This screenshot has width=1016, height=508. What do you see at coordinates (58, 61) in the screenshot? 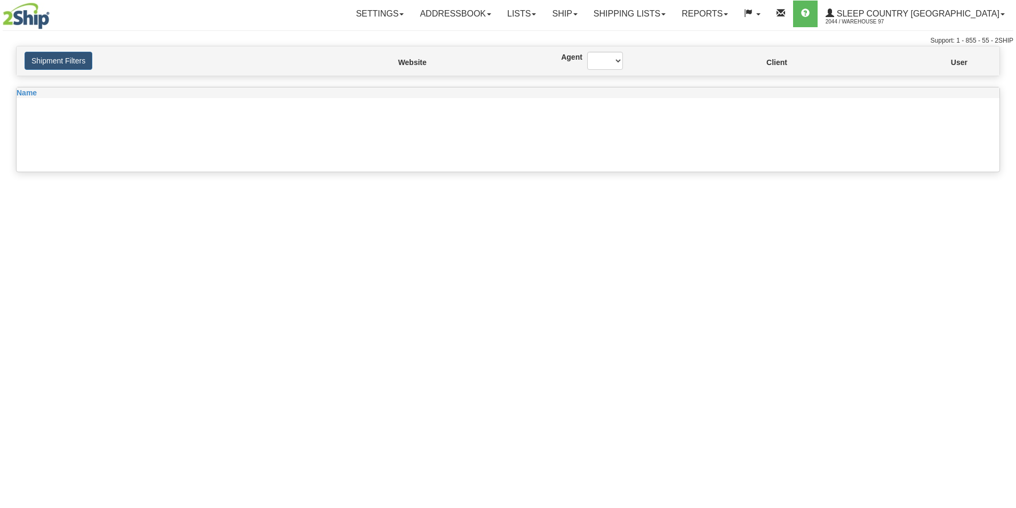
I see `button: Shipment Filters` at bounding box center [58, 61].